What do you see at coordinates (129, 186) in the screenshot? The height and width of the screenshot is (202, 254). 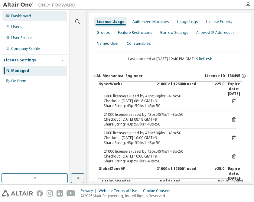 I see `div: CatiaV5Reader` at bounding box center [129, 186].